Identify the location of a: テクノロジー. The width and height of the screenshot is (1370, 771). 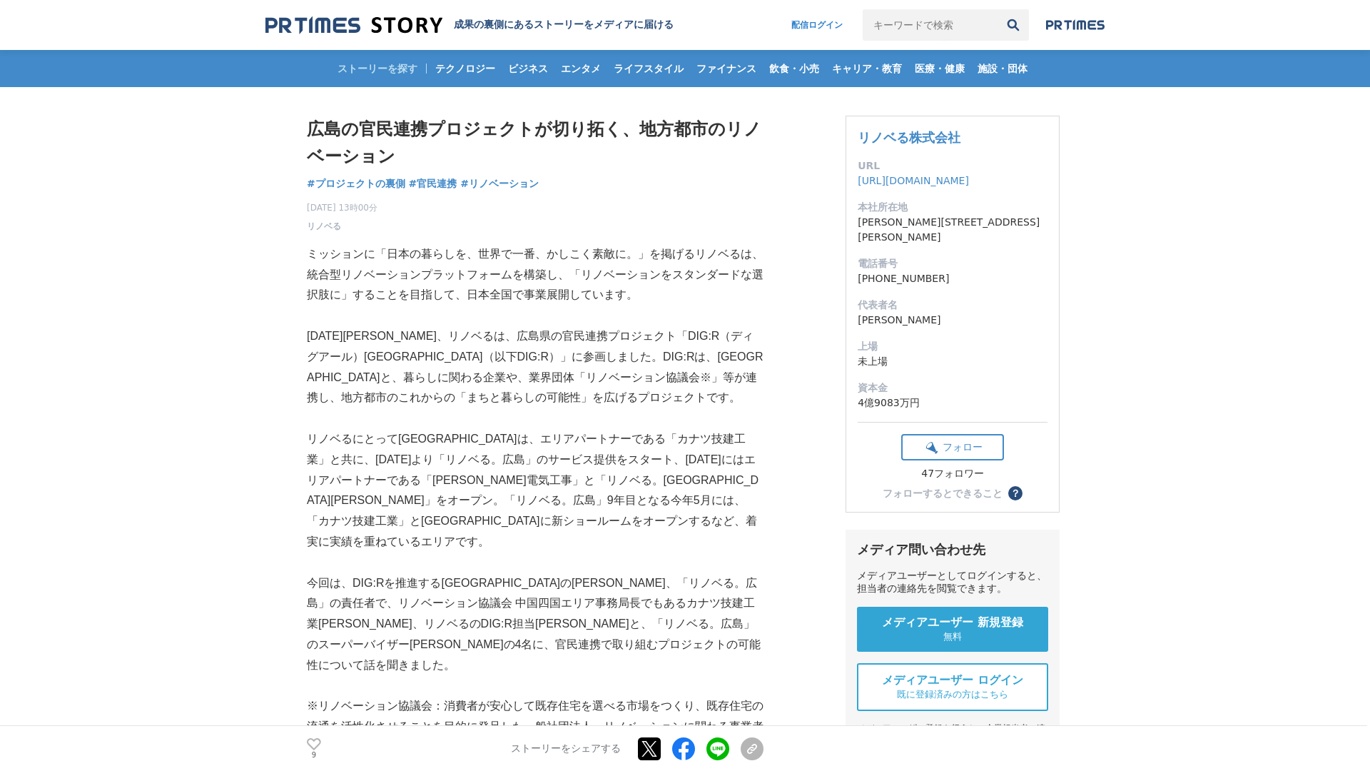
(465, 69).